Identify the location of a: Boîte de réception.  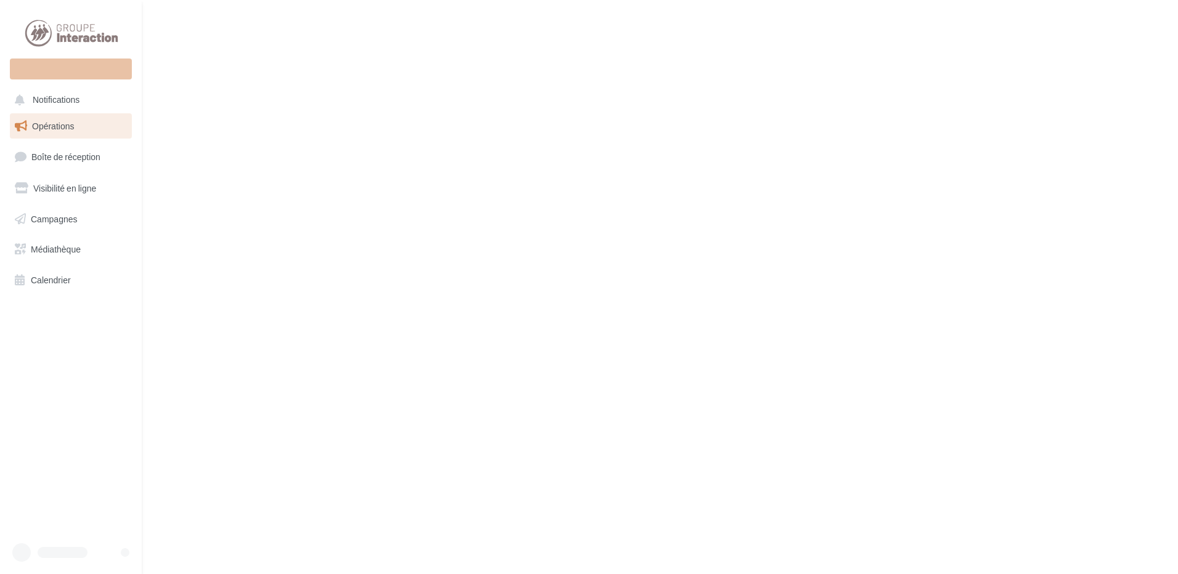
(71, 157).